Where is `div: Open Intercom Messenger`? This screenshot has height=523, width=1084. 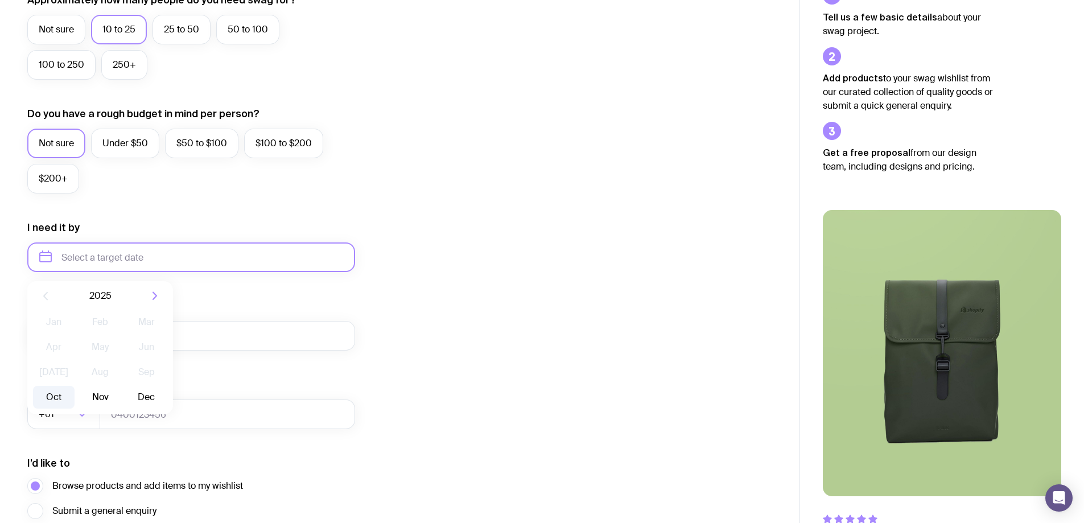 div: Open Intercom Messenger is located at coordinates (1059, 498).